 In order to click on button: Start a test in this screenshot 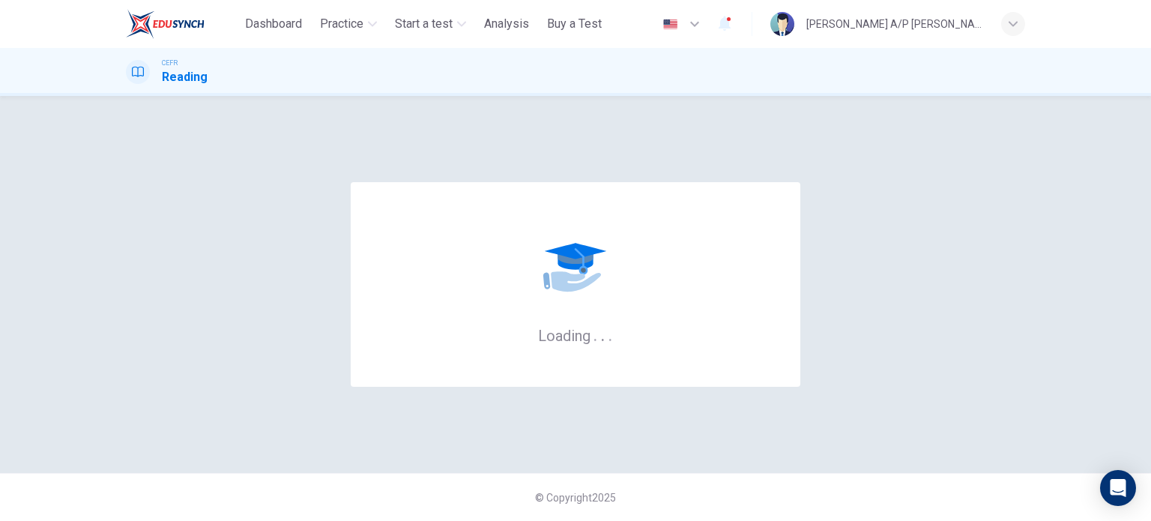, I will do `click(430, 24)`.